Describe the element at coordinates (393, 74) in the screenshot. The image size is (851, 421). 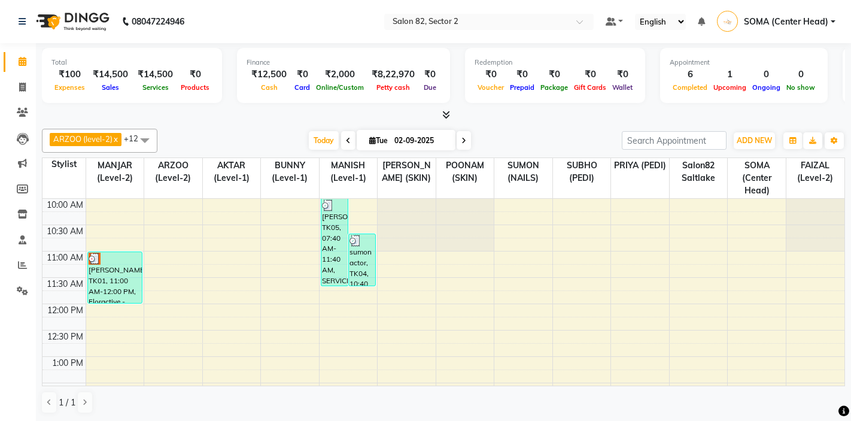
I see `div: ₹8,22,970` at that location.